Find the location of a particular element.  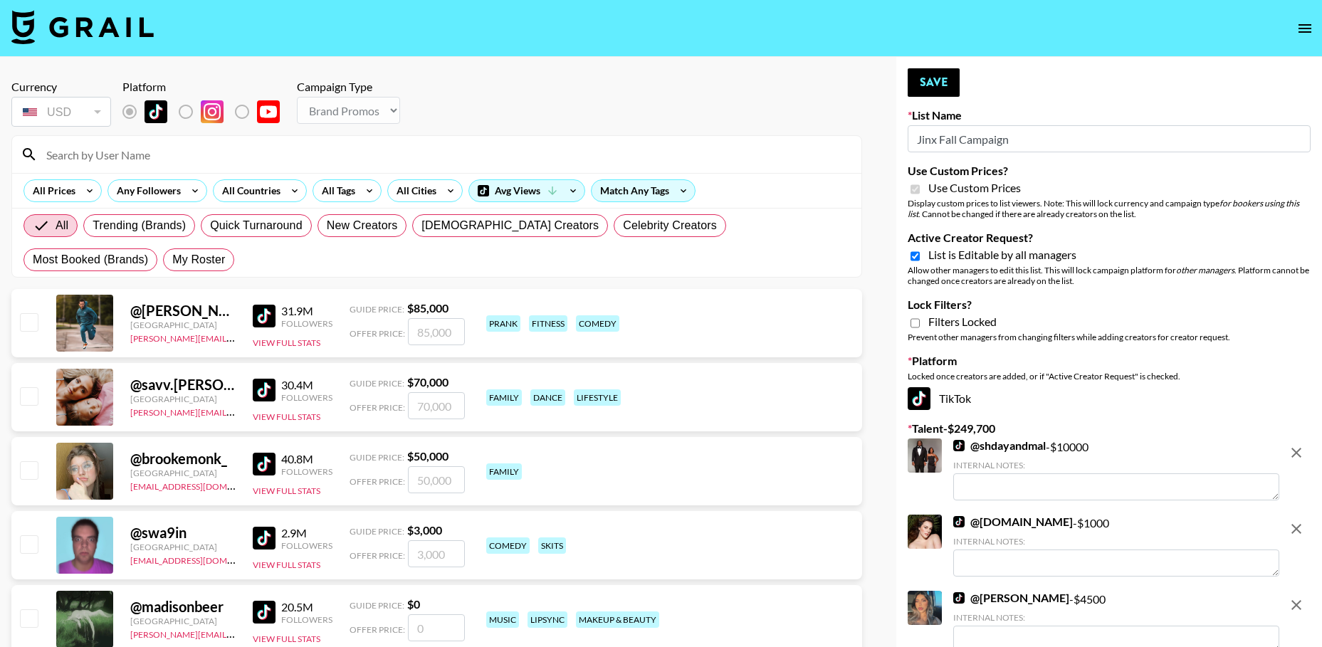

div: dance is located at coordinates (548, 397).